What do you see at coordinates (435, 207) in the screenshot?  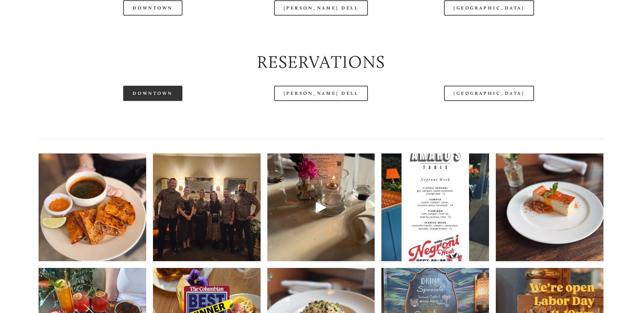 I see `img: Join us for Negroni Week! Each location is featuring their own unique specials ✨ runs through Sun...` at bounding box center [435, 207].